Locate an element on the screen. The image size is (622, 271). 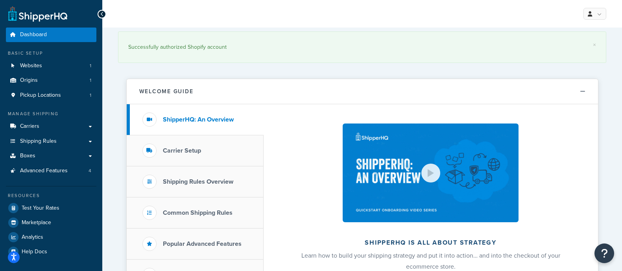
div: Successfully authorized Shopify account is located at coordinates (362, 47).